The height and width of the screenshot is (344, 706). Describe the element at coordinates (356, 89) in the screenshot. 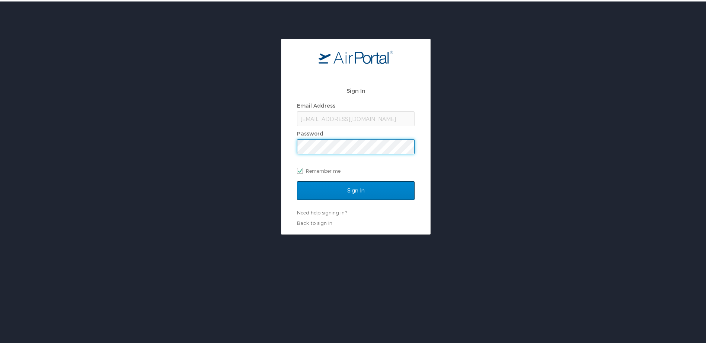

I see `h2: Sign In` at that location.